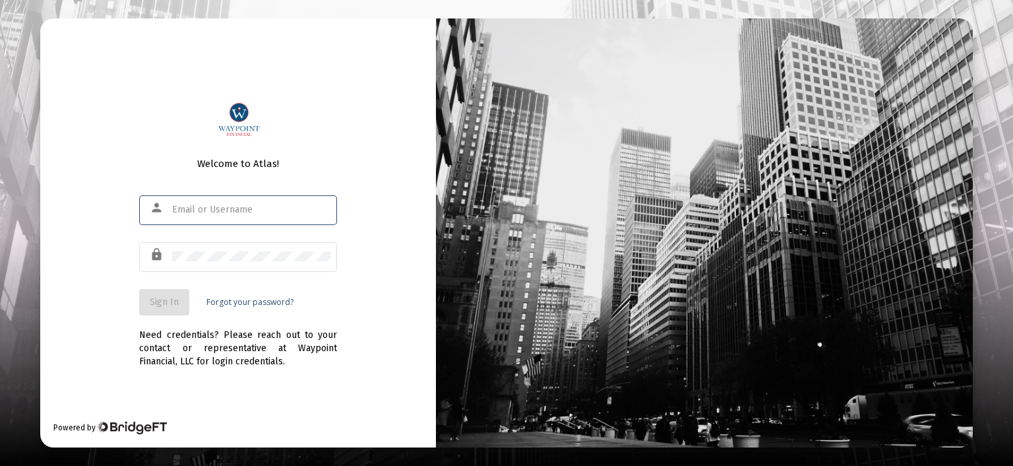  What do you see at coordinates (131, 427) in the screenshot?
I see `img: Bridge Financial Technology Logo` at bounding box center [131, 427].